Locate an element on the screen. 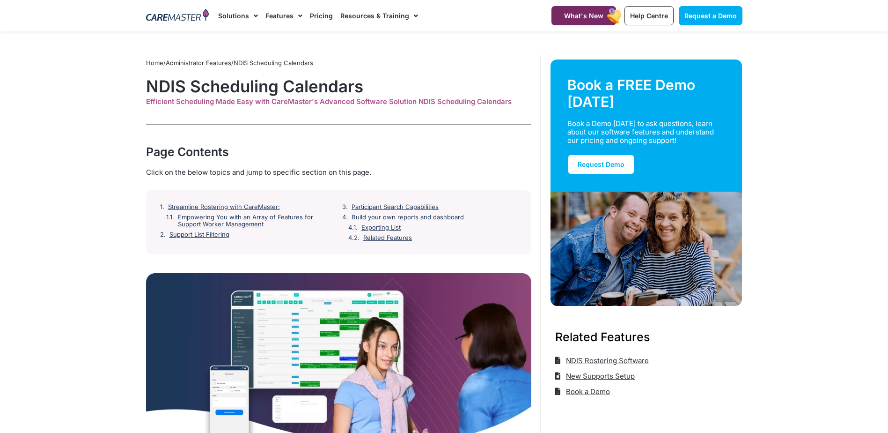 Image resolution: width=888 pixels, height=433 pixels. a: Book a Demo is located at coordinates (583, 391).